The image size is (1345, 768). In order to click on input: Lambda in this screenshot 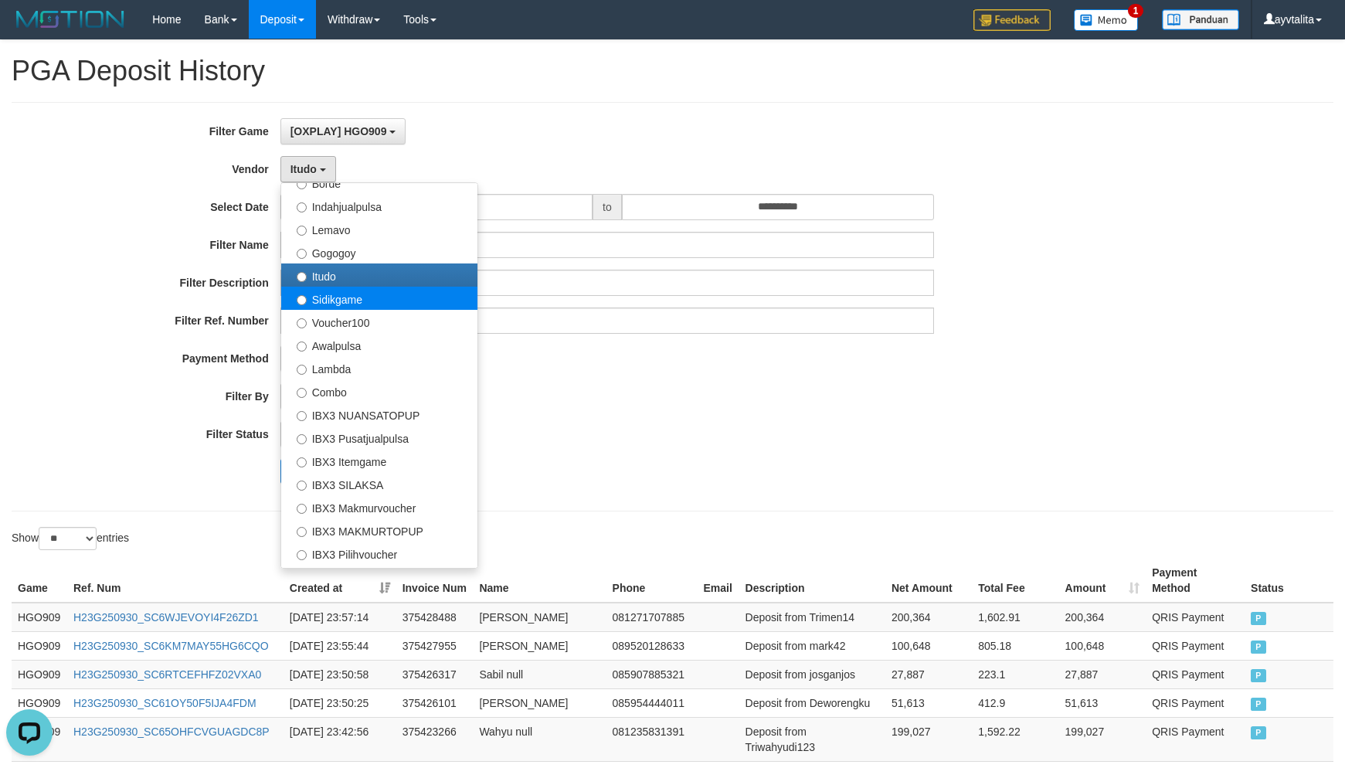, I will do `click(301, 369)`.